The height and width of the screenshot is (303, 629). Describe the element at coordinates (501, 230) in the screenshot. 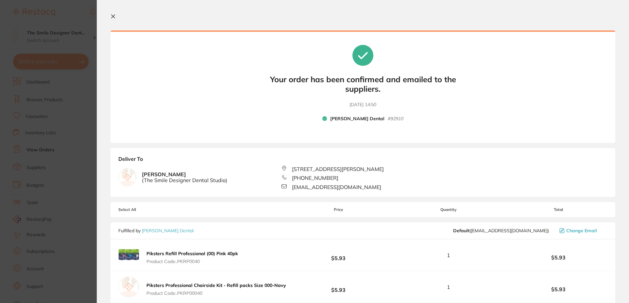

I see `span: sales@piksters.com` at that location.